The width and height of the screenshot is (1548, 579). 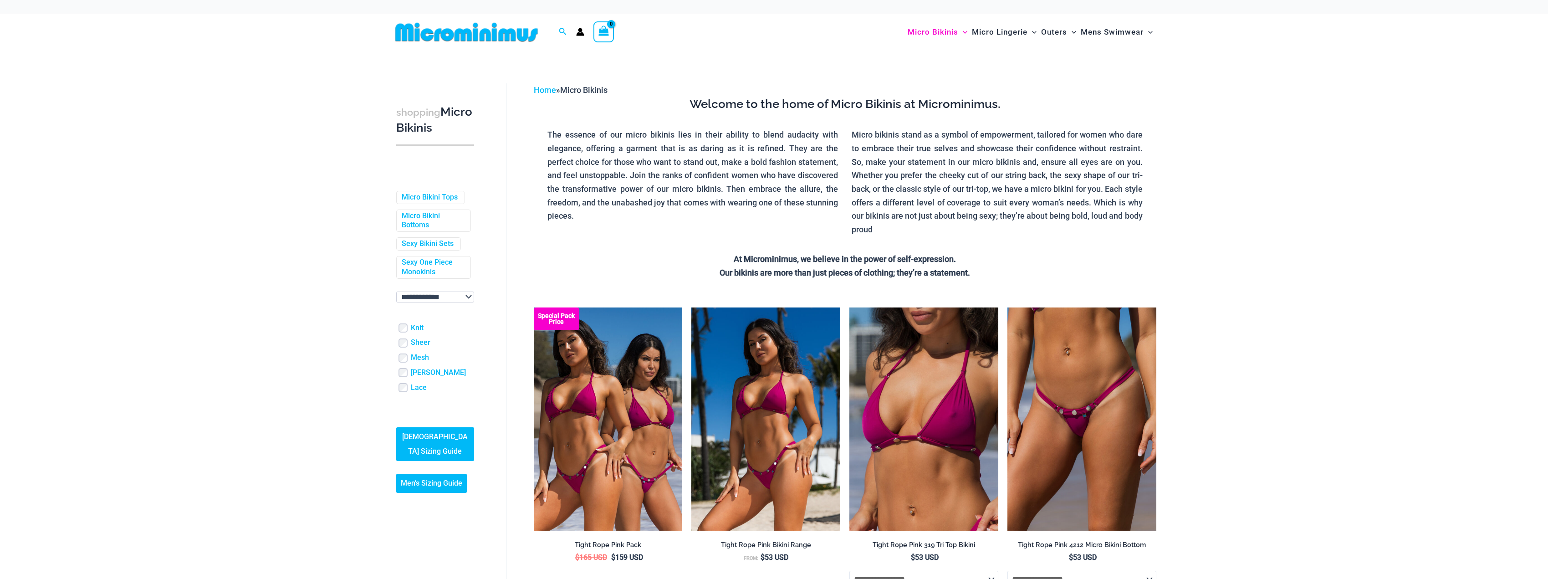 I want to click on span: shopping, so click(x=418, y=112).